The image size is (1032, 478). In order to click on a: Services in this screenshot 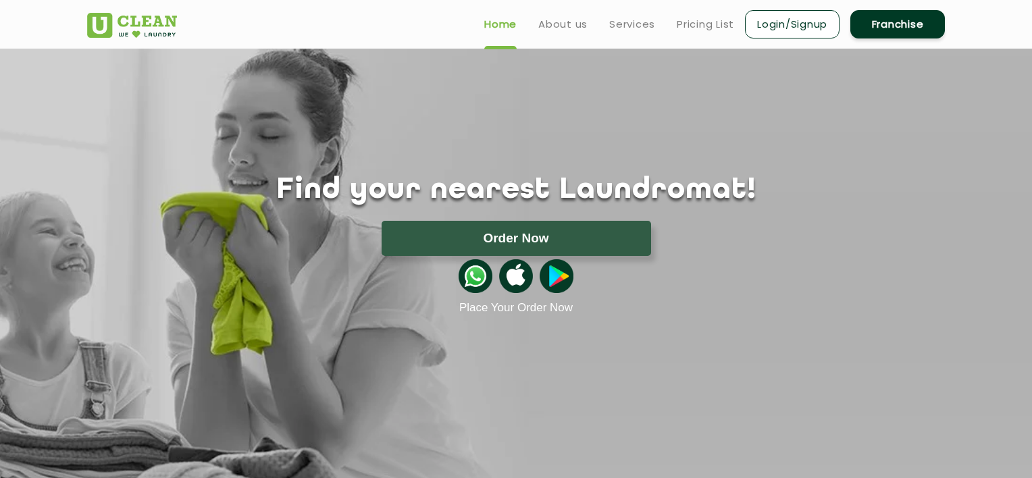, I will do `click(632, 24)`.